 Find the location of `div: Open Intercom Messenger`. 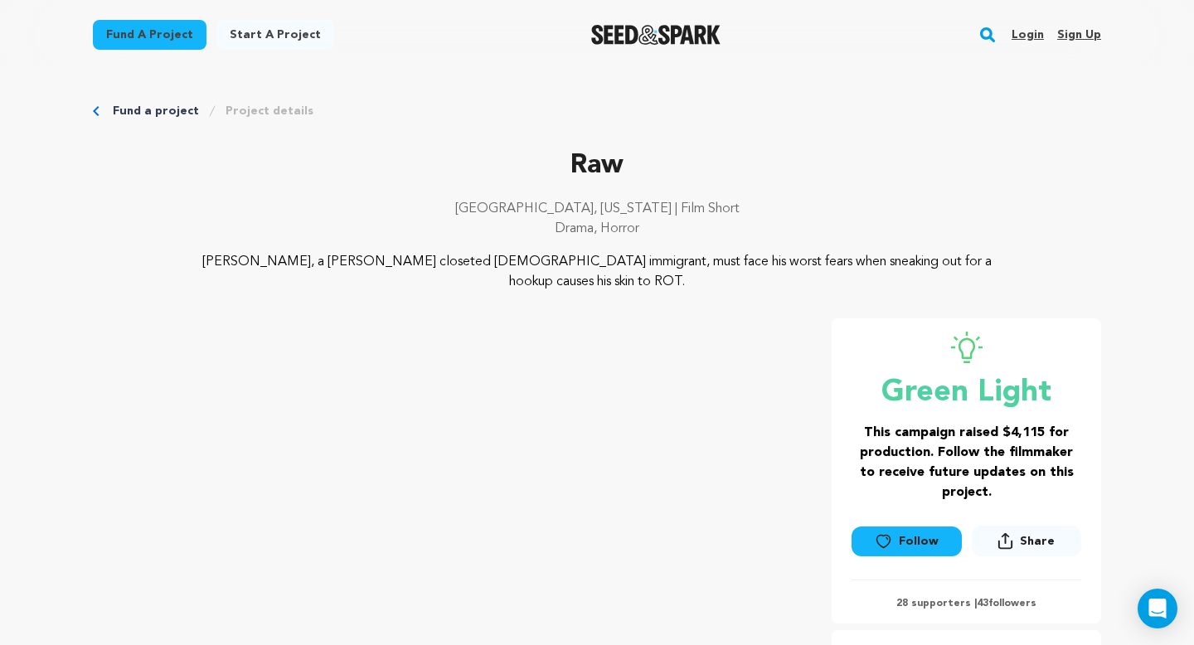

div: Open Intercom Messenger is located at coordinates (1157, 609).